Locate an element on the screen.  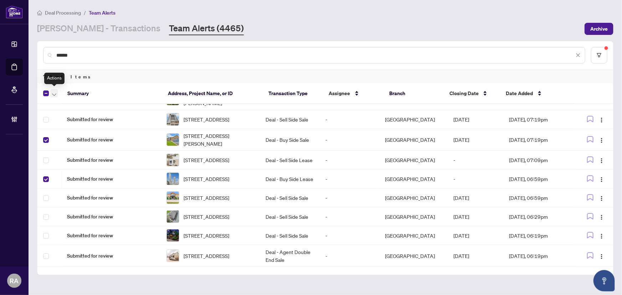
span: Team Alerts is located at coordinates (102, 13).